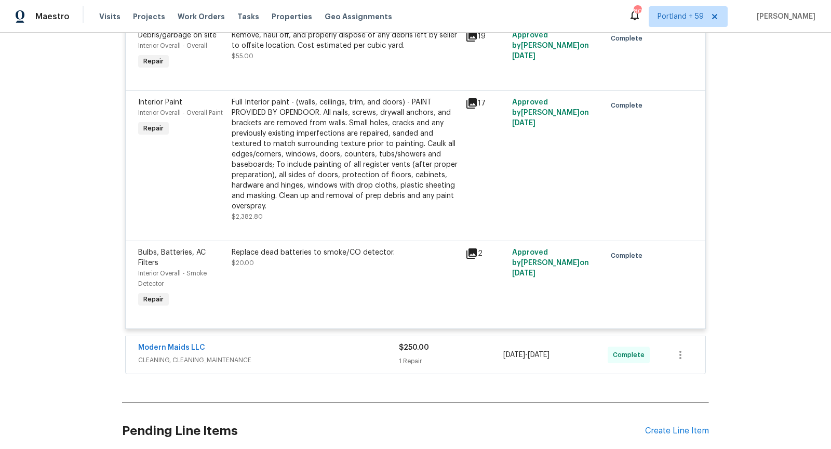 The width and height of the screenshot is (831, 449). Describe the element at coordinates (52, 17) in the screenshot. I see `span: Maestro` at that location.